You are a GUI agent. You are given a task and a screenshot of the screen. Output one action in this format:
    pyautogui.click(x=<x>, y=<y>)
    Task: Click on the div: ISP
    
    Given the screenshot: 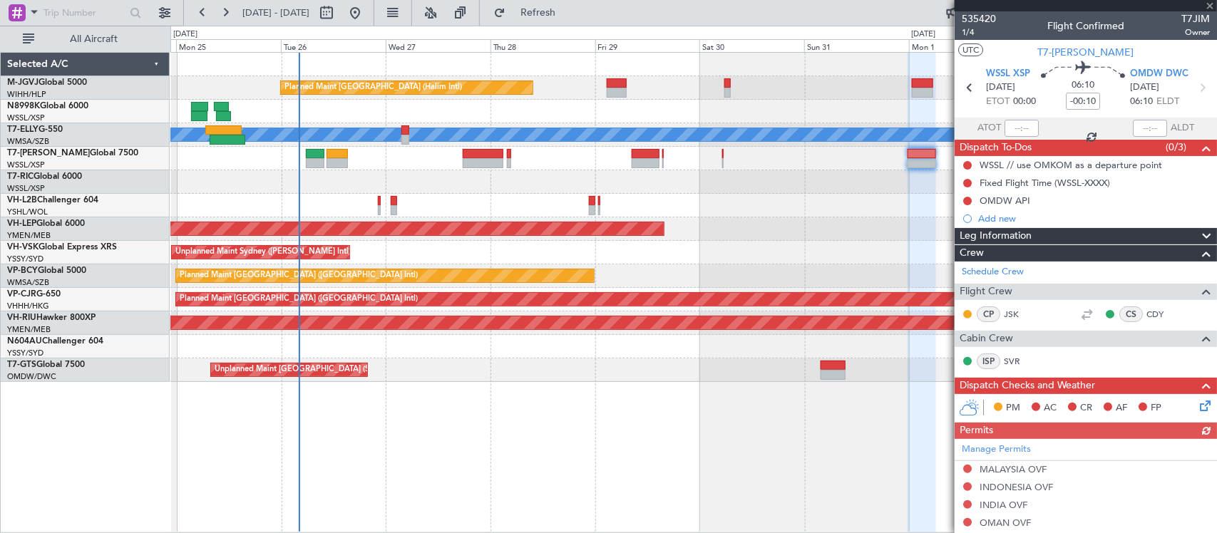 What is the action you would take?
    pyautogui.click(x=988, y=361)
    